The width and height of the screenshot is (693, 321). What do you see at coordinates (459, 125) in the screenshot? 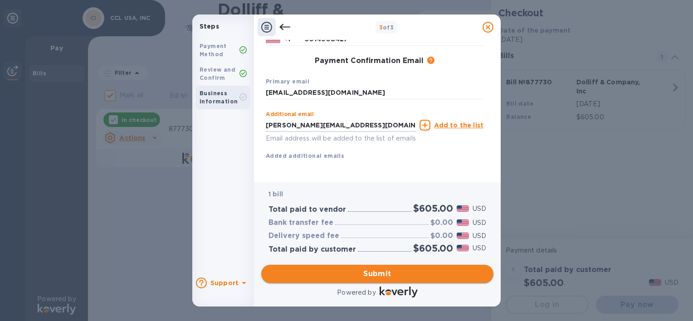
I see `u: Add to the list` at bounding box center [459, 125].